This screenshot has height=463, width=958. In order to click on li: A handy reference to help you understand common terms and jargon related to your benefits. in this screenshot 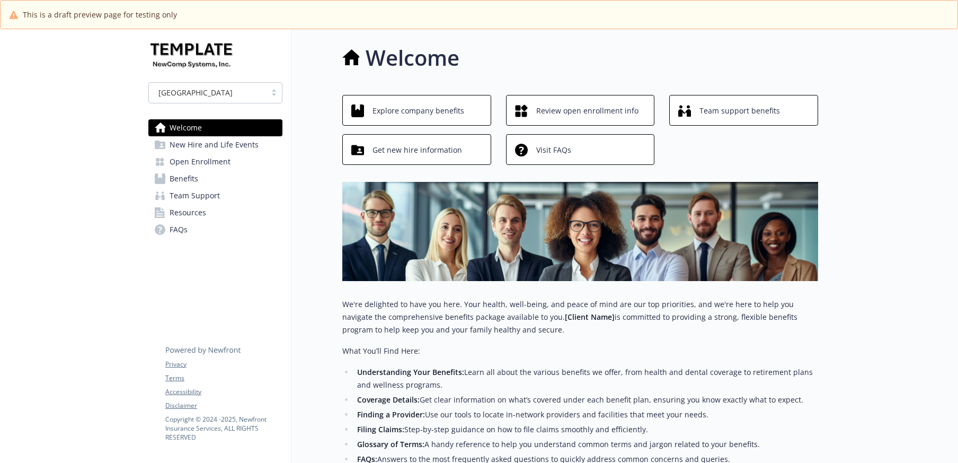, I will do `click(586, 444)`.